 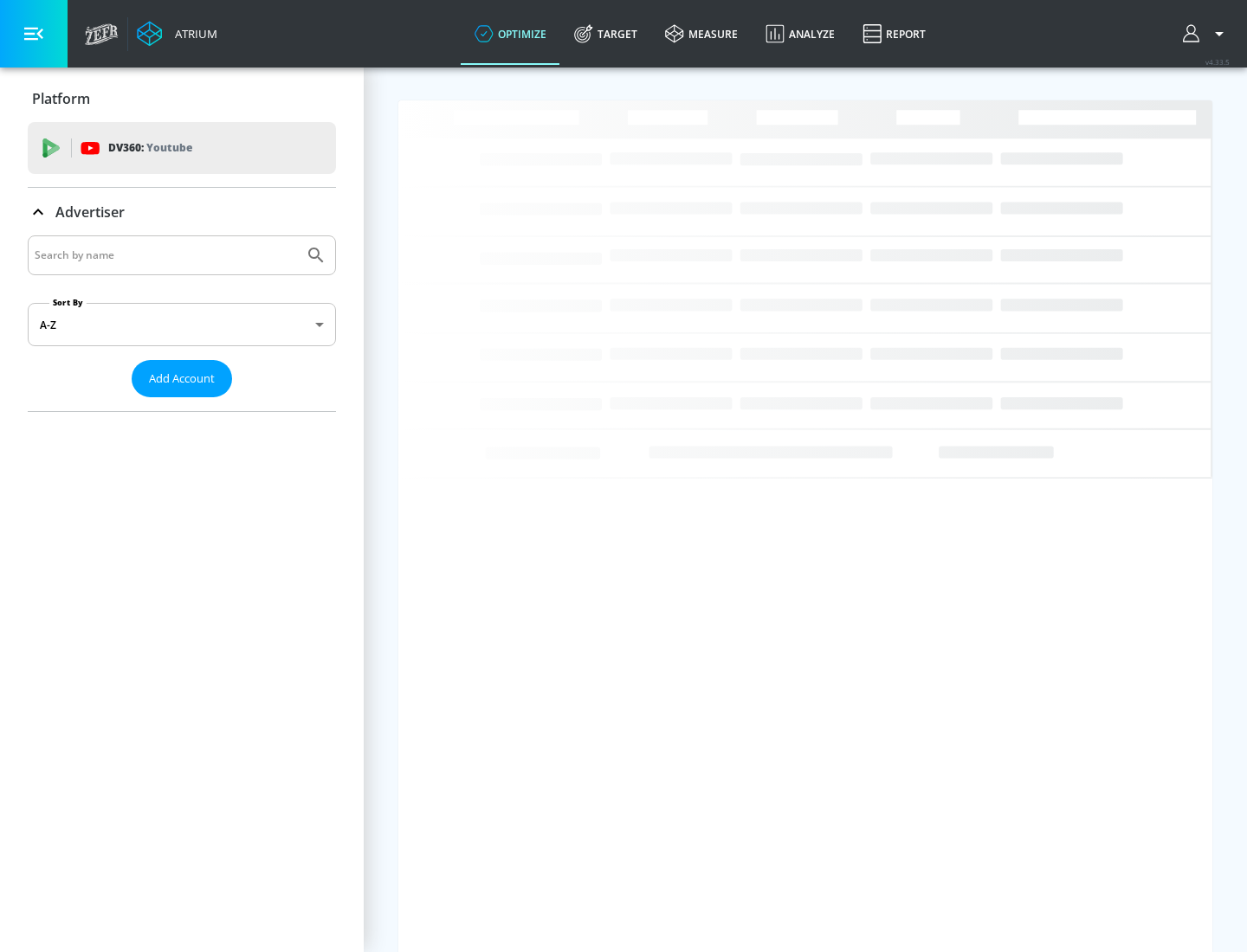 I want to click on div: A-Z, so click(x=182, y=324).